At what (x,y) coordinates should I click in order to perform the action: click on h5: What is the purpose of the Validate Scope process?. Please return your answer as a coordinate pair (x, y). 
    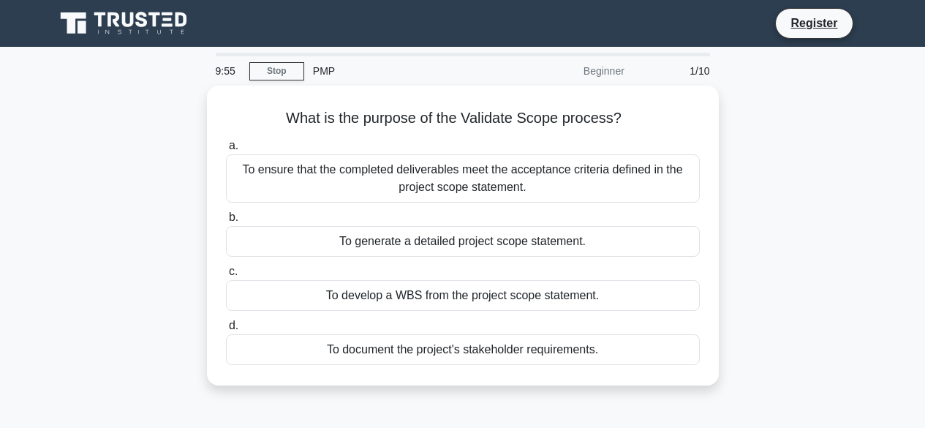
    Looking at the image, I should click on (463, 118).